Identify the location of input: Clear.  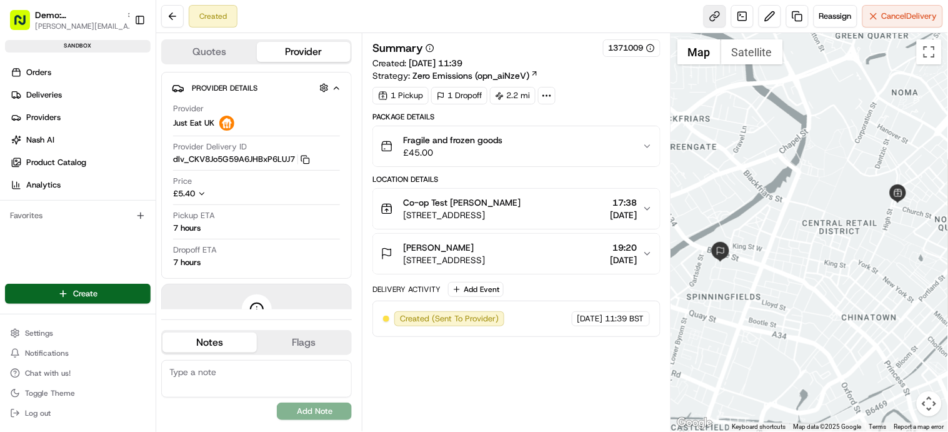
(119, 87).